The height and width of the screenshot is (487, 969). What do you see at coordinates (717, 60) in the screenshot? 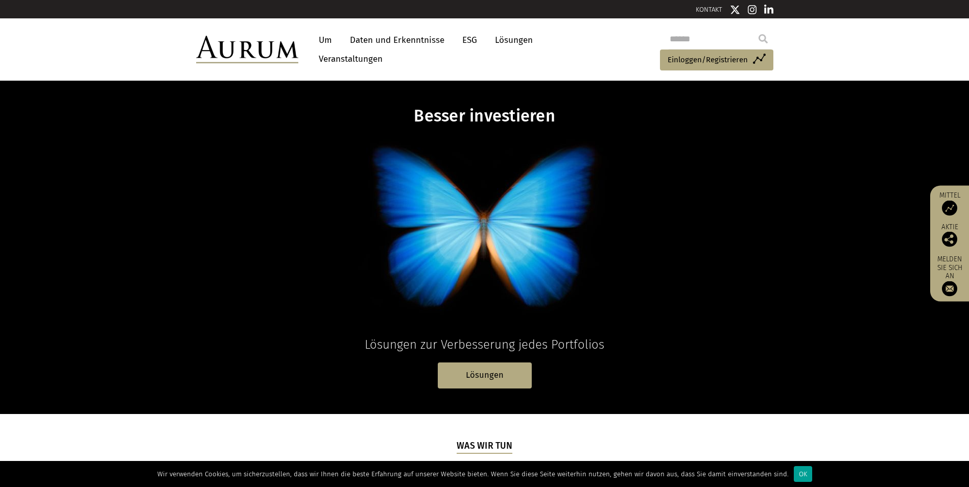
I see `a: Einloggen/Registrieren` at bounding box center [717, 60].